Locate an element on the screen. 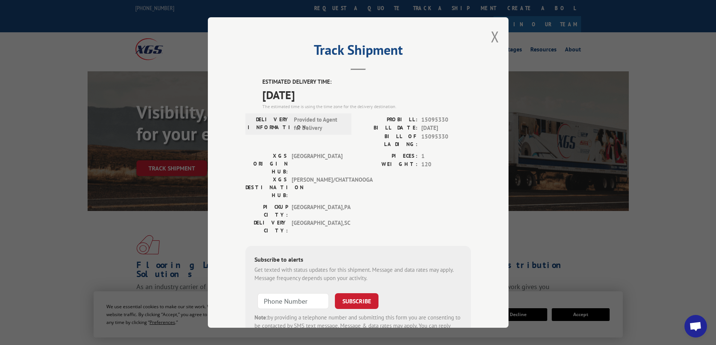  input: Phone Number is located at coordinates (293, 301).